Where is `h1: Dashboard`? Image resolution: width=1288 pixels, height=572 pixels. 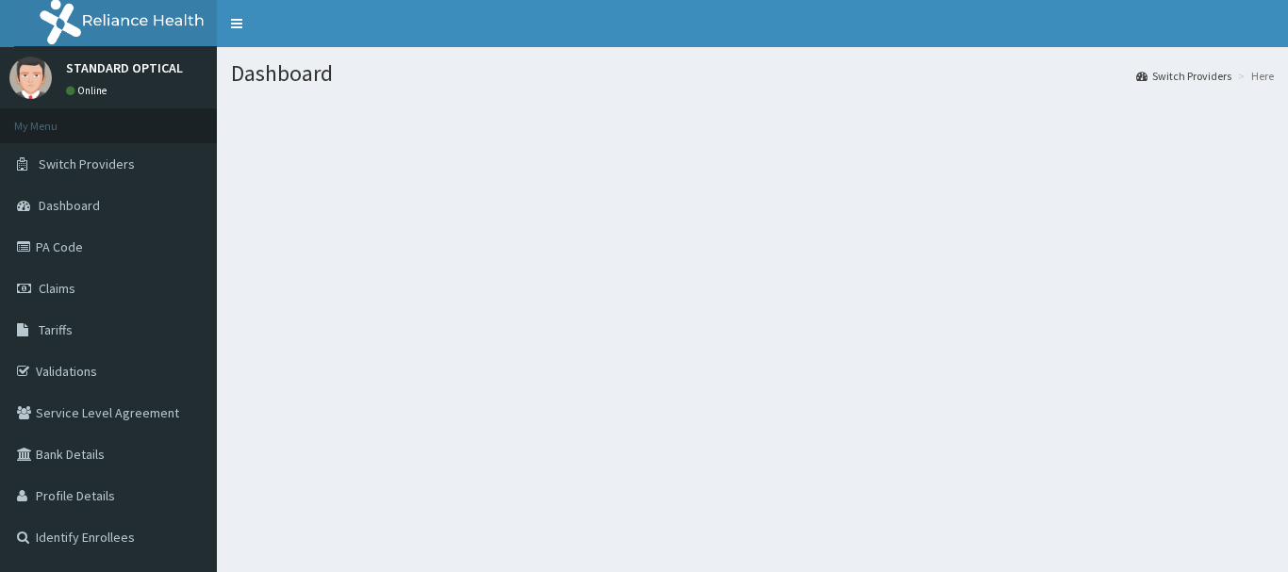
h1: Dashboard is located at coordinates (752, 74).